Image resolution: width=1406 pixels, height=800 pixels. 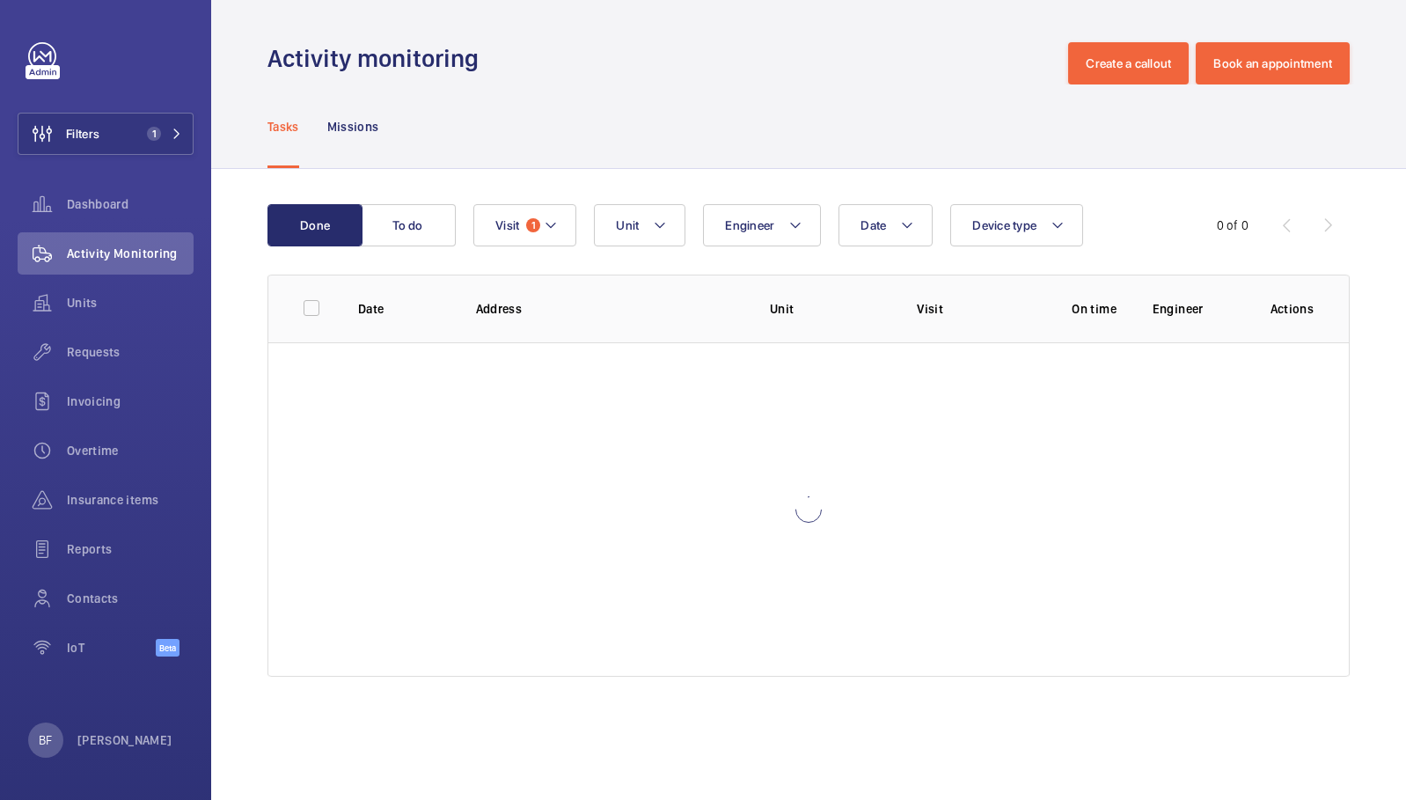 What do you see at coordinates (130, 352) in the screenshot?
I see `span: Requests` at bounding box center [130, 352].